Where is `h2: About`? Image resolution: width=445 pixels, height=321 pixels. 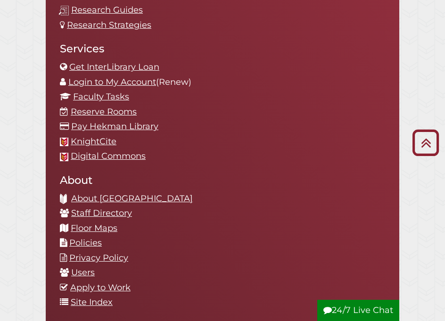 h2: About is located at coordinates (223, 180).